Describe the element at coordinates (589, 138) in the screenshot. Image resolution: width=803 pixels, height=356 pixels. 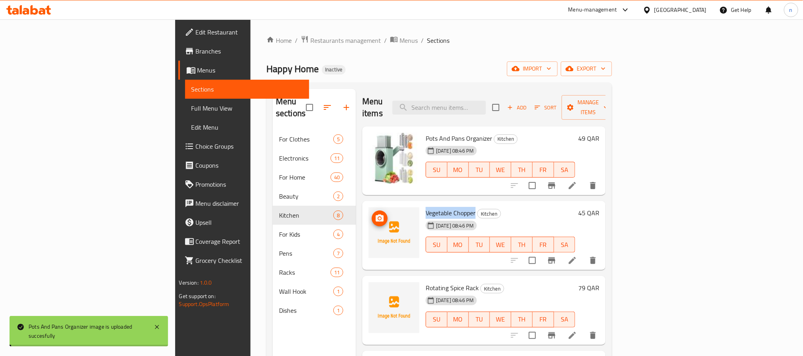
I see `h6: 49 QAR` at that location.